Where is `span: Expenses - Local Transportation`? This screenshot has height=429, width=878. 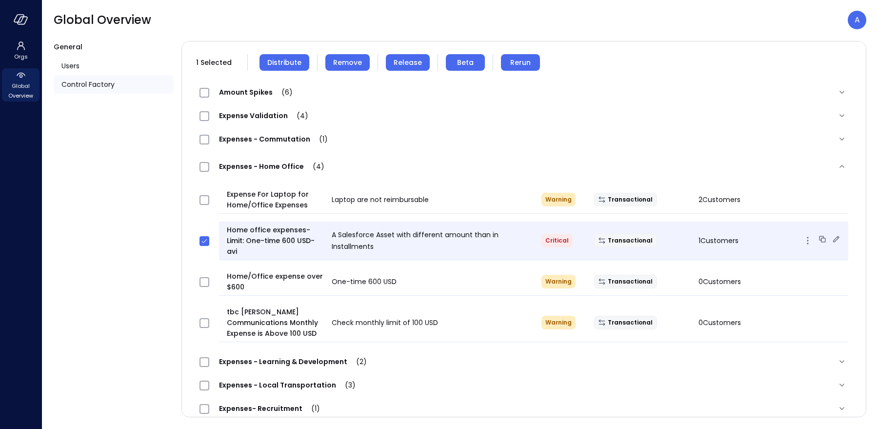
span: Expenses - Local Transportation is located at coordinates (287, 385).